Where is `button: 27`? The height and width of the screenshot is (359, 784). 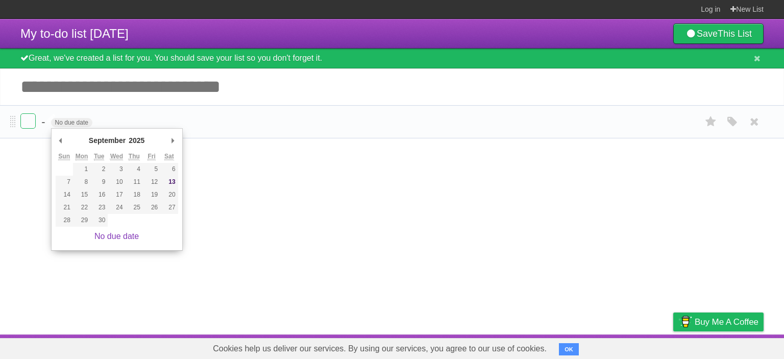 button: 27 is located at coordinates (169, 207).